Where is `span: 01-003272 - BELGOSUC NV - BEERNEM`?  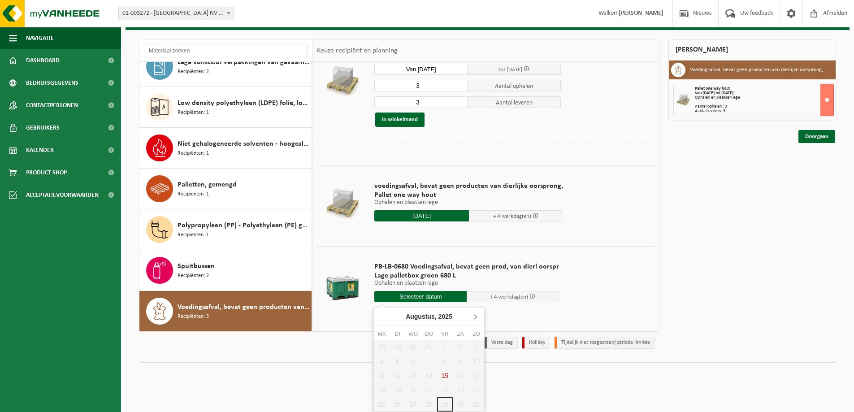 span: 01-003272 - BELGOSUC NV - BEERNEM is located at coordinates (176, 13).